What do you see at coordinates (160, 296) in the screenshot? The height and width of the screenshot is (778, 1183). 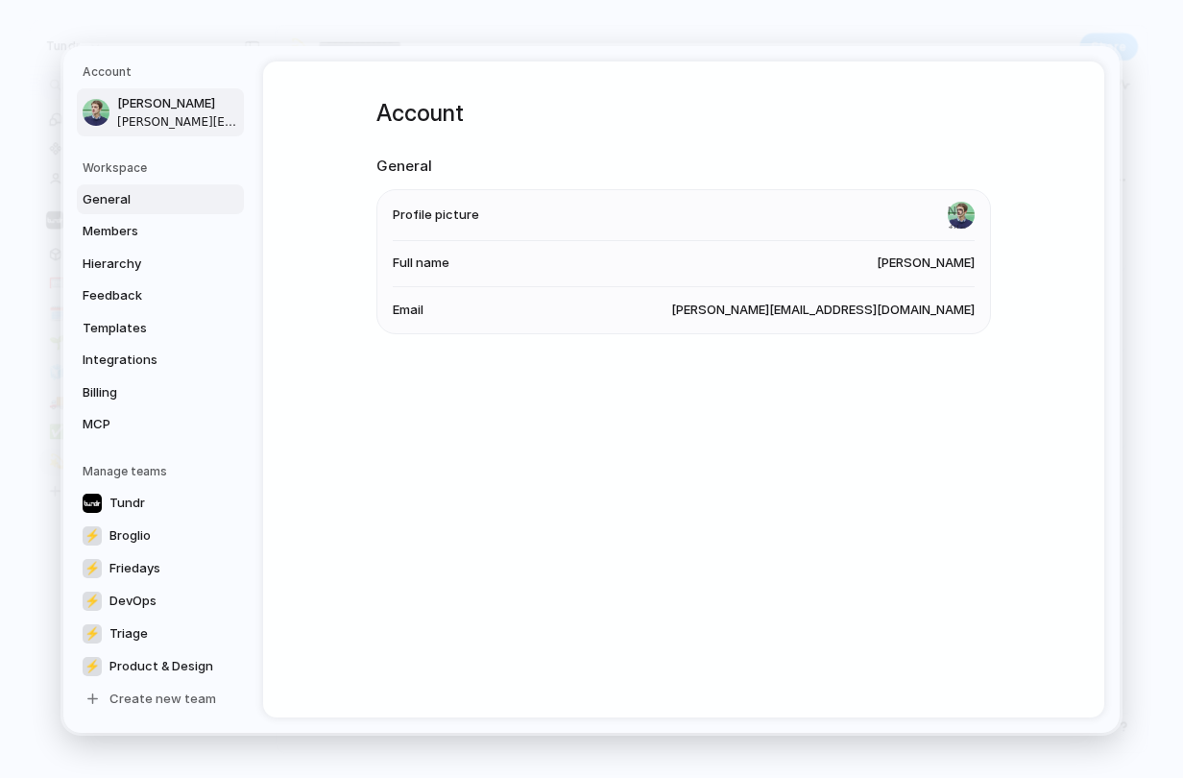 I see `a: Feedback` at bounding box center [160, 296].